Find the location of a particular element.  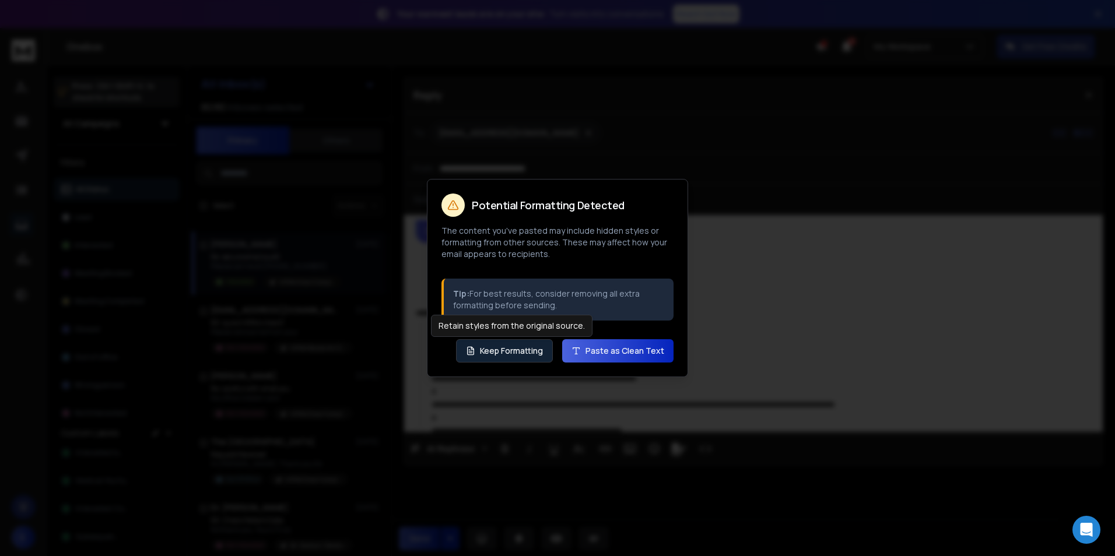

h2: Potential Formatting Detected is located at coordinates (548, 205).